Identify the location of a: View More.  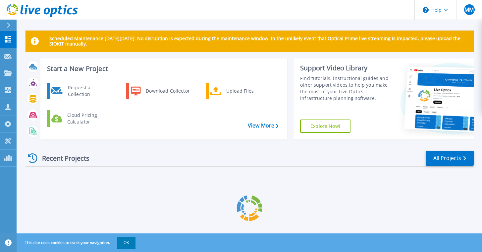
(263, 125).